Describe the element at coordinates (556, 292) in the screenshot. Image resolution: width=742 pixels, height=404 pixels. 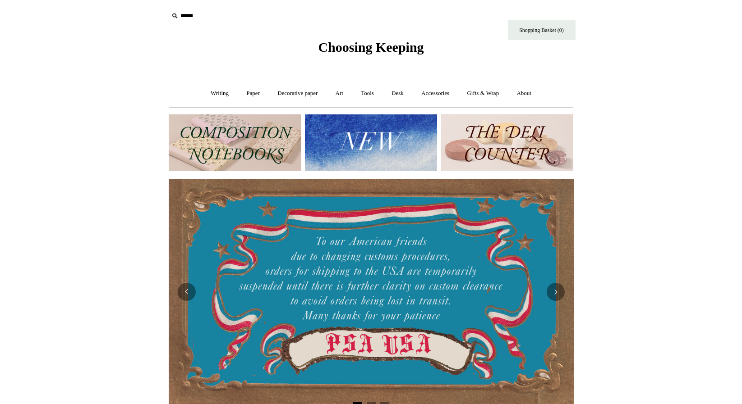
I see `button: Next` at that location.